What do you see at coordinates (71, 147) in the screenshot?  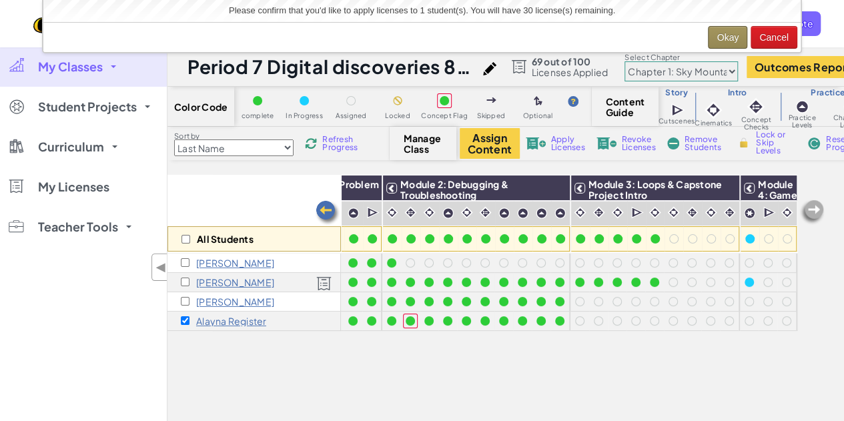 I see `span: Curriculum` at bounding box center [71, 147].